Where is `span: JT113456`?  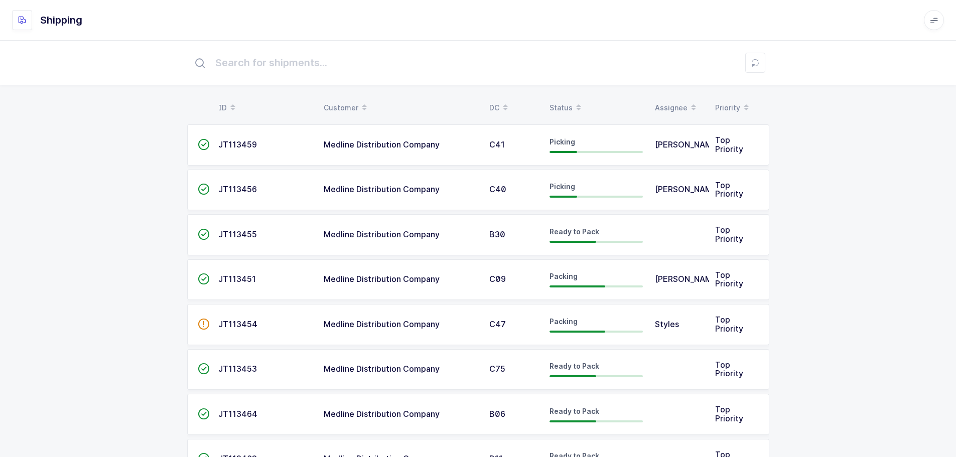
span: JT113456 is located at coordinates (237, 189).